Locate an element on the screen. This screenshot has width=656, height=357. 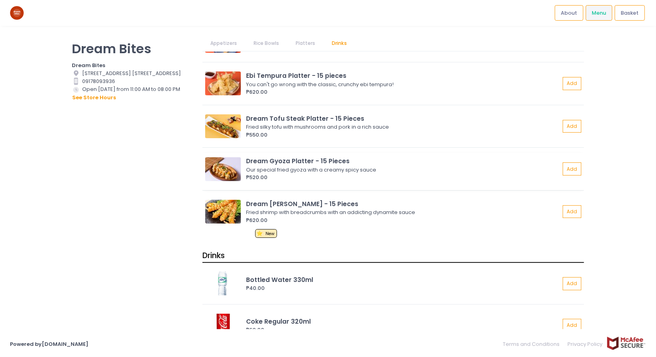
span: Menu is located at coordinates (599, 13).